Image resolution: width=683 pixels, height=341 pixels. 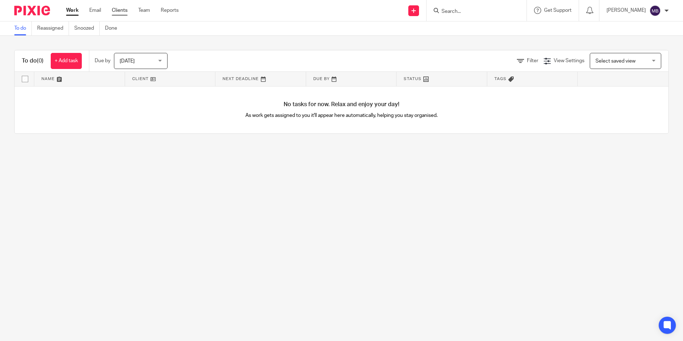 I want to click on a: Done, so click(x=114, y=28).